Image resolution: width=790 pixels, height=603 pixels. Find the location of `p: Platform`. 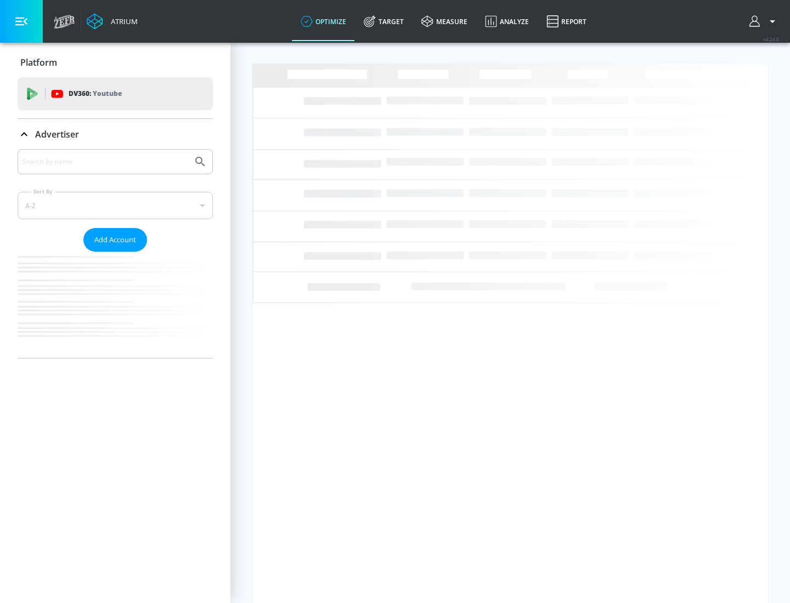

p: Platform is located at coordinates (38, 63).